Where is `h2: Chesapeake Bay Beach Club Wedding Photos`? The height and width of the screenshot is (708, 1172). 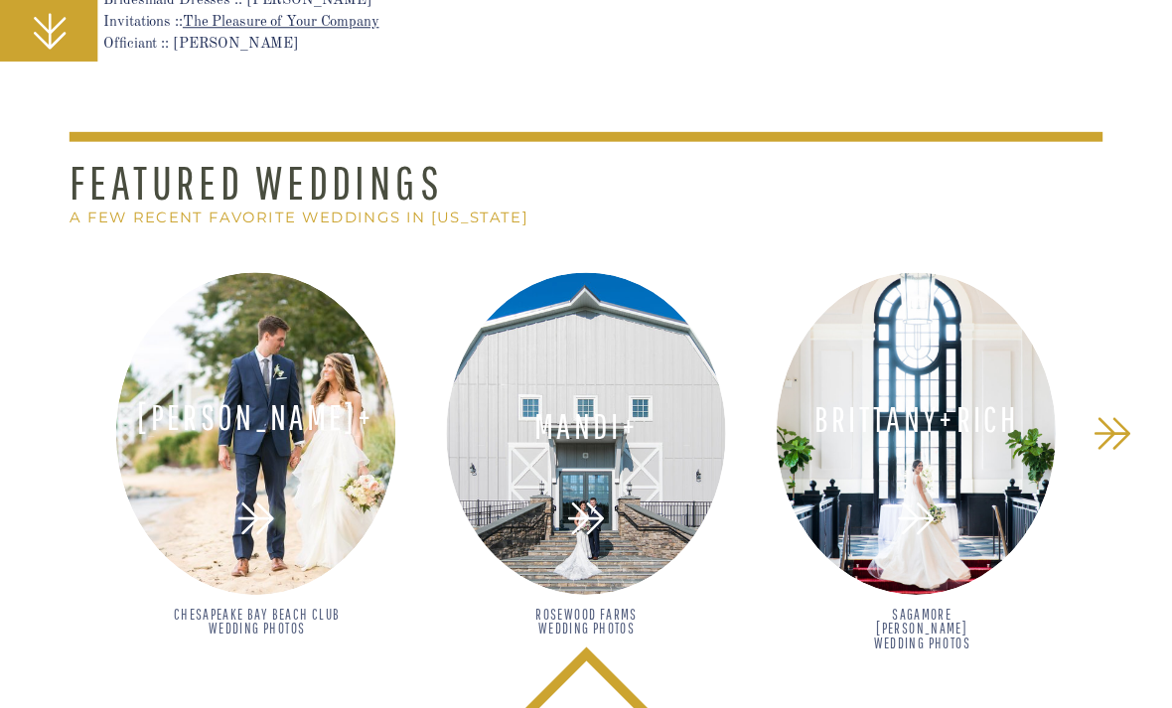 h2: Chesapeake Bay Beach Club Wedding Photos is located at coordinates (256, 634).